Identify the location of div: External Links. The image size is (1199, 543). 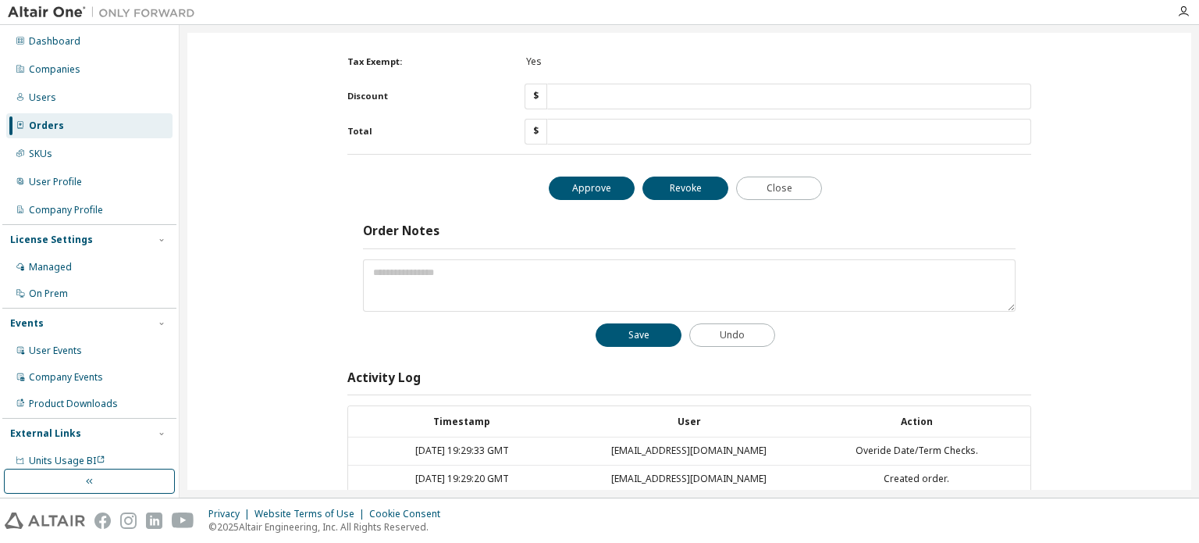
(45, 433).